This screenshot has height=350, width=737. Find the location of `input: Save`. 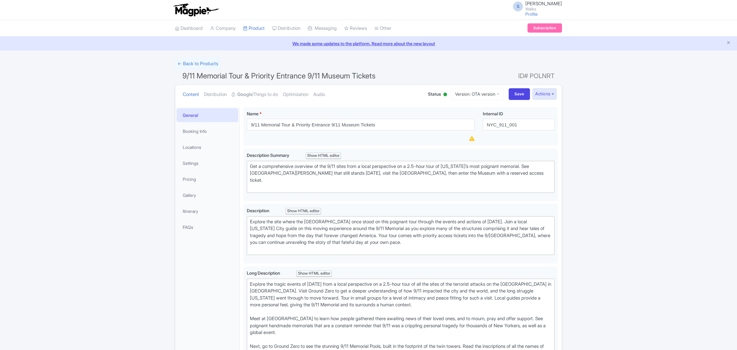

input: Save is located at coordinates (519, 94).